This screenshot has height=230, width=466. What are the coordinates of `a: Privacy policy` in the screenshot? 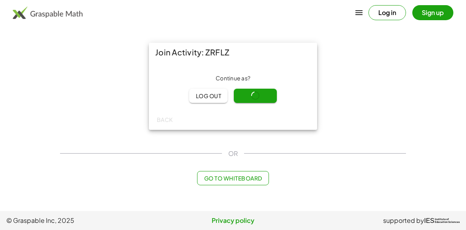 It's located at (233, 220).